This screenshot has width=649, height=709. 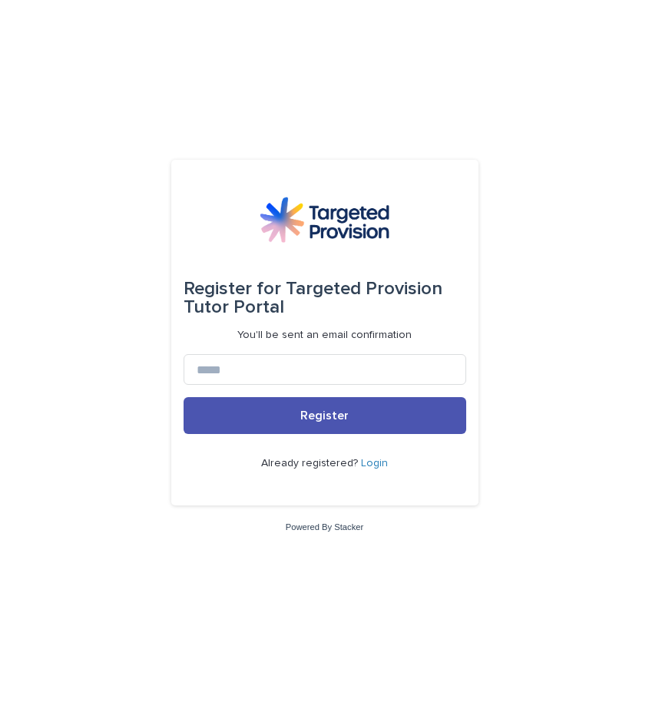 What do you see at coordinates (325, 298) in the screenshot?
I see `div: Targeted Provision Tutor Portal` at bounding box center [325, 298].